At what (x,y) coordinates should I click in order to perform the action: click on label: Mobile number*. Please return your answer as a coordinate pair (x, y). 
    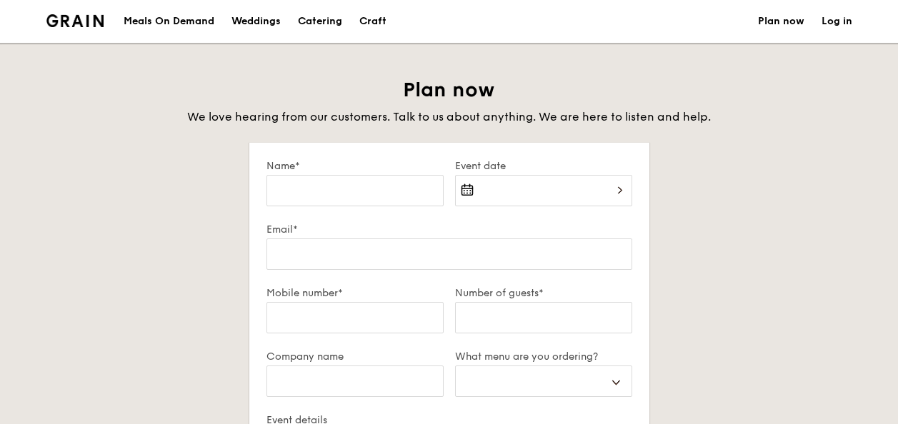
    Looking at the image, I should click on (355, 293).